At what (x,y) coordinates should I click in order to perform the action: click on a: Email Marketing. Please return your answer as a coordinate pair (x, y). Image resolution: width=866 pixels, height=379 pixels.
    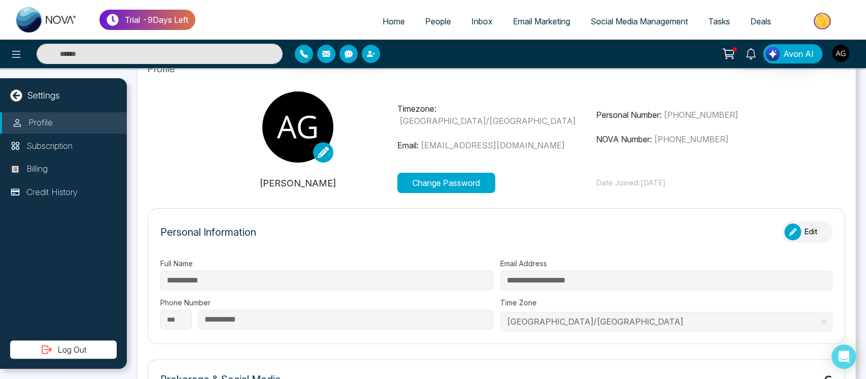
    Looking at the image, I should click on (541, 21).